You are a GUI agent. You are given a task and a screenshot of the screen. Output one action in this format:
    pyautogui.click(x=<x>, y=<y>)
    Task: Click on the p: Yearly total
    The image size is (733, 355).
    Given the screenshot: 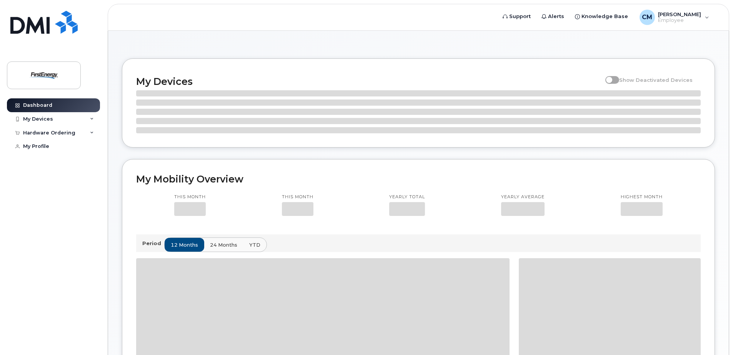 What is the action you would take?
    pyautogui.click(x=407, y=197)
    